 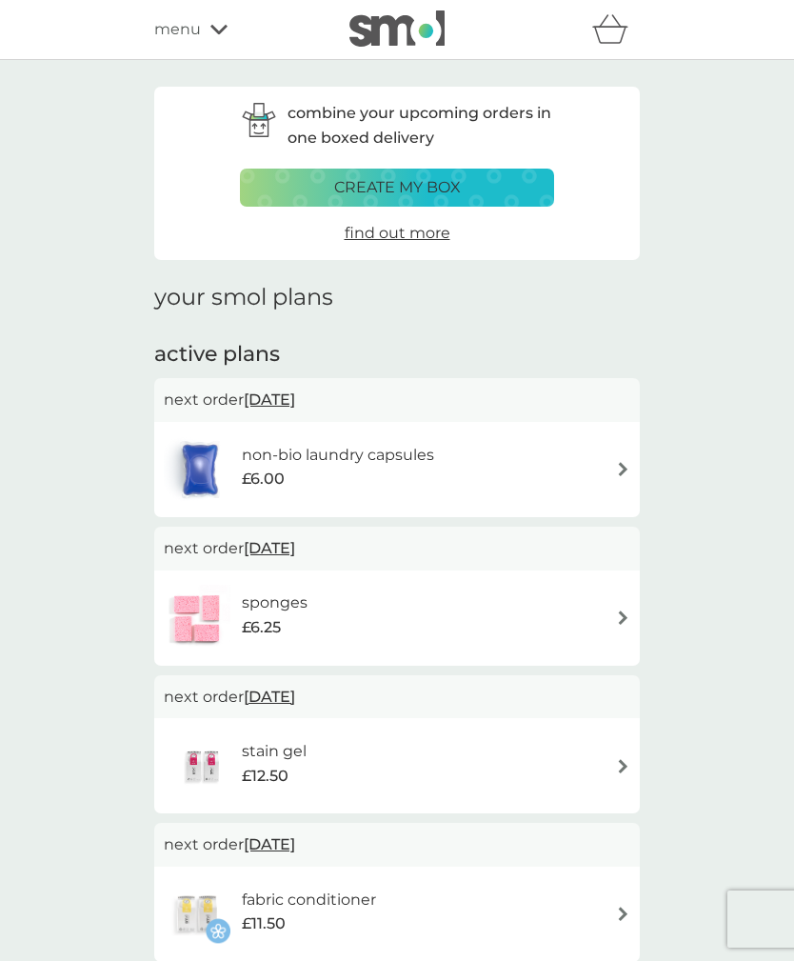 I want to click on img: smol, so click(x=397, y=29).